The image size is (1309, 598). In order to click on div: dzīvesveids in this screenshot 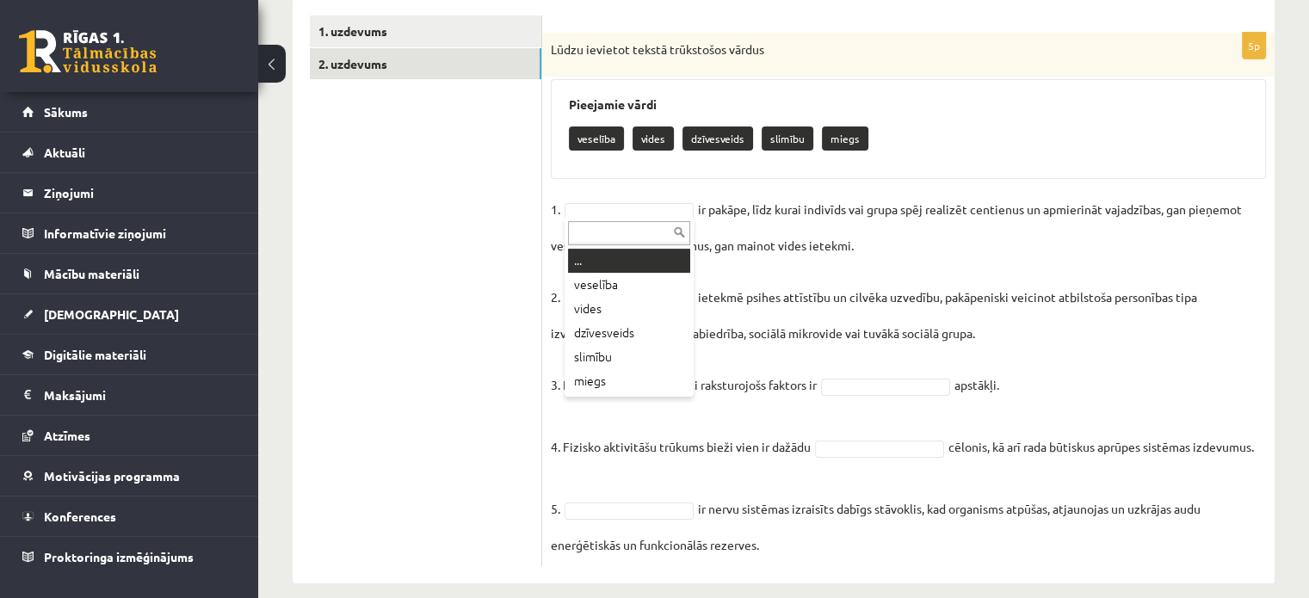, I will do `click(629, 333)`.